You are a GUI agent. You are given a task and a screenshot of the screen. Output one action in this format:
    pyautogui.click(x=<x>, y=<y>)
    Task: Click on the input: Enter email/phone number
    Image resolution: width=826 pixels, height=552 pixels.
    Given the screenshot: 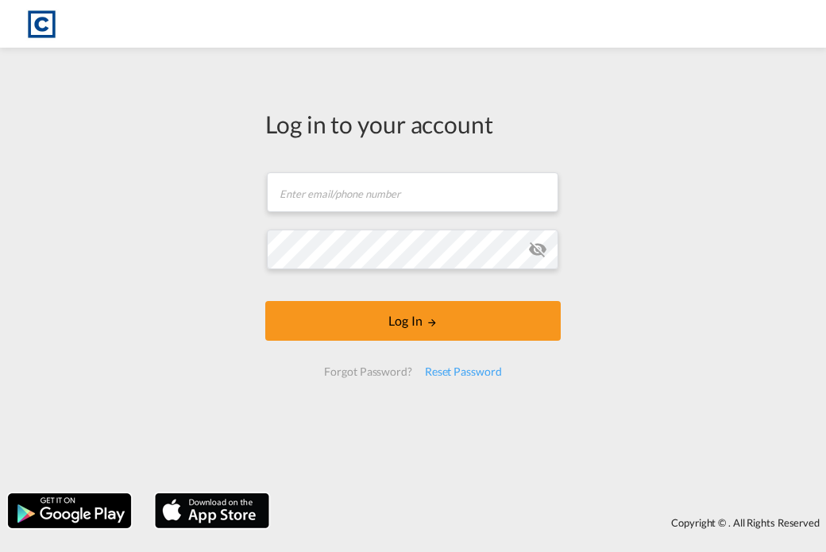 What is the action you would take?
    pyautogui.click(x=412, y=192)
    